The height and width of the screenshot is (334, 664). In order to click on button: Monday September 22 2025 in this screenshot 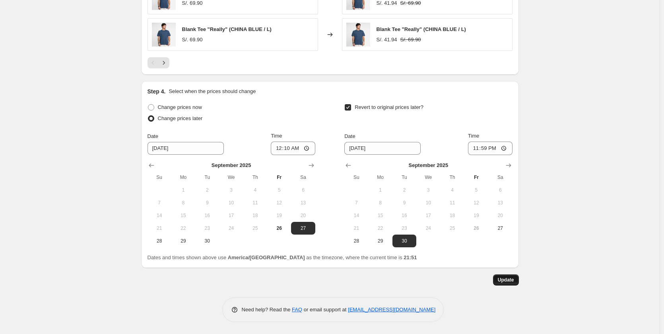, I will do `click(183, 228)`.